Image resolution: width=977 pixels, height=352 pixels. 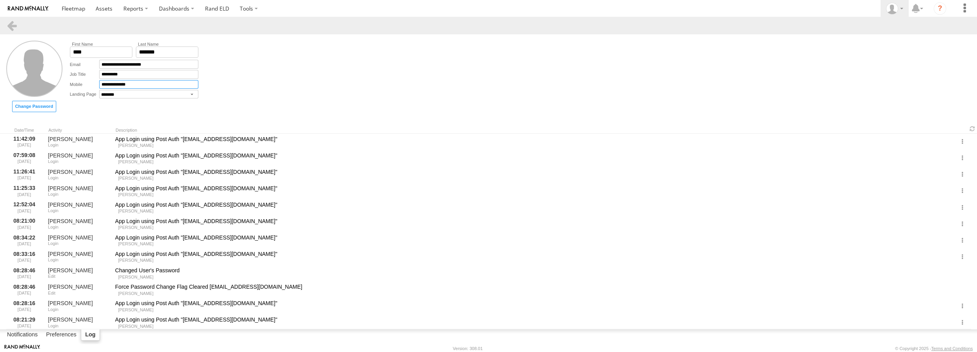 I want to click on label: Last Name, so click(x=167, y=44).